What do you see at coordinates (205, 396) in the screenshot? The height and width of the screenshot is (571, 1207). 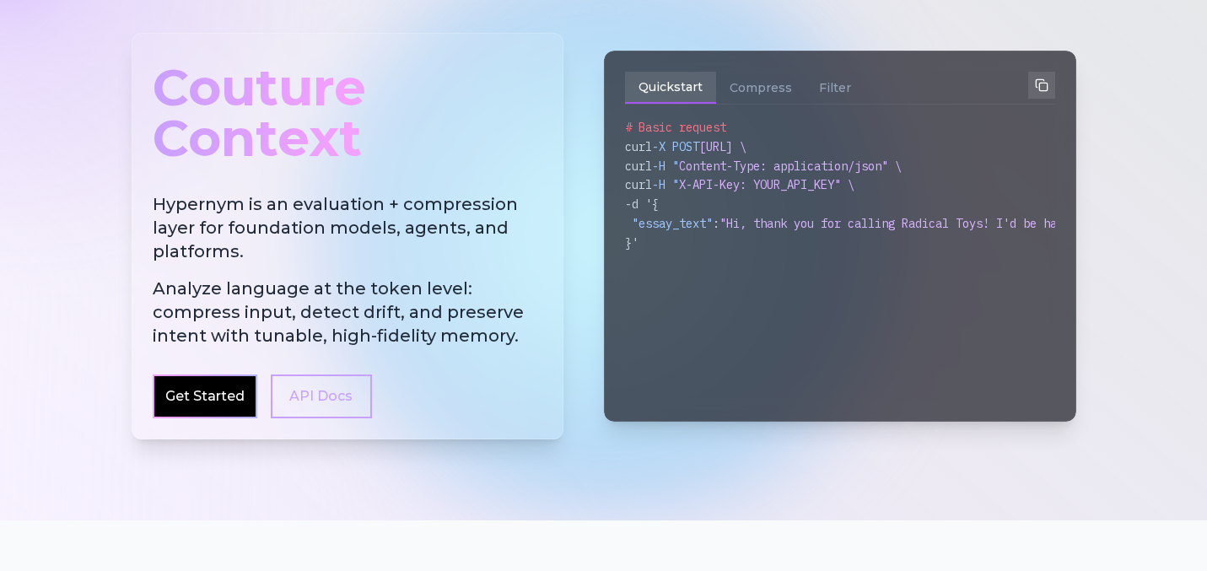 I see `a: Get Started` at bounding box center [205, 396].